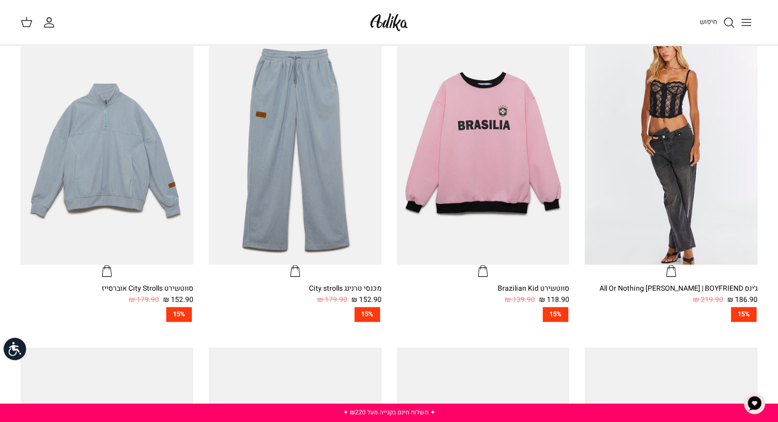 The height and width of the screenshot is (422, 778). I want to click on span: חיפוש, so click(708, 21).